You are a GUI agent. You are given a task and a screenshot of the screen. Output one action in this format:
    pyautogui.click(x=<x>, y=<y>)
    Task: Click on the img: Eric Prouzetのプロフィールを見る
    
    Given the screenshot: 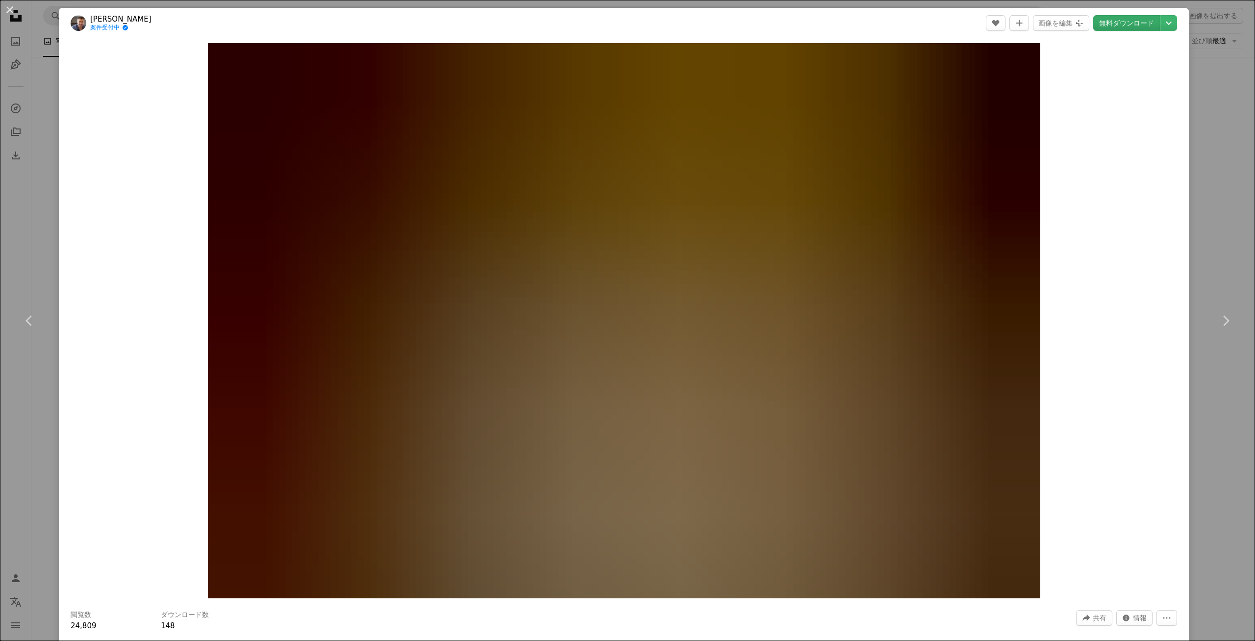 What is the action you would take?
    pyautogui.click(x=78, y=23)
    